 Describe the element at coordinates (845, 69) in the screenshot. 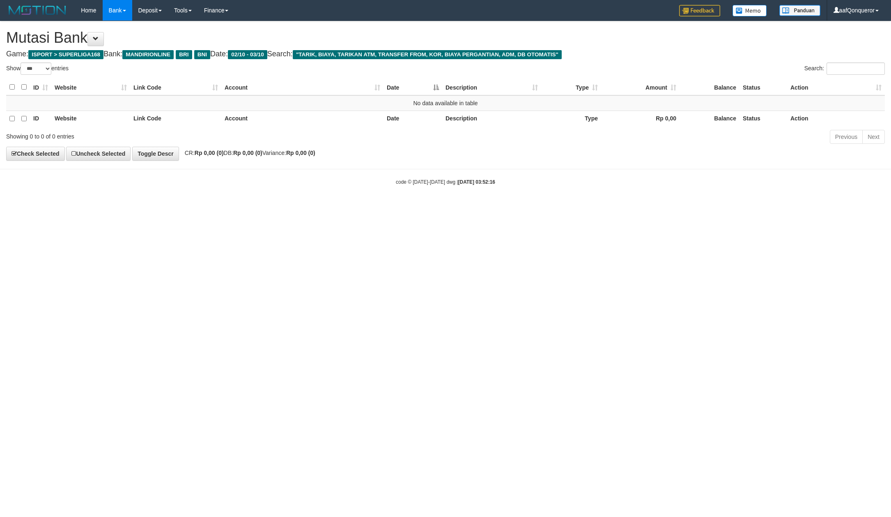

I see `label: Search:` at that location.